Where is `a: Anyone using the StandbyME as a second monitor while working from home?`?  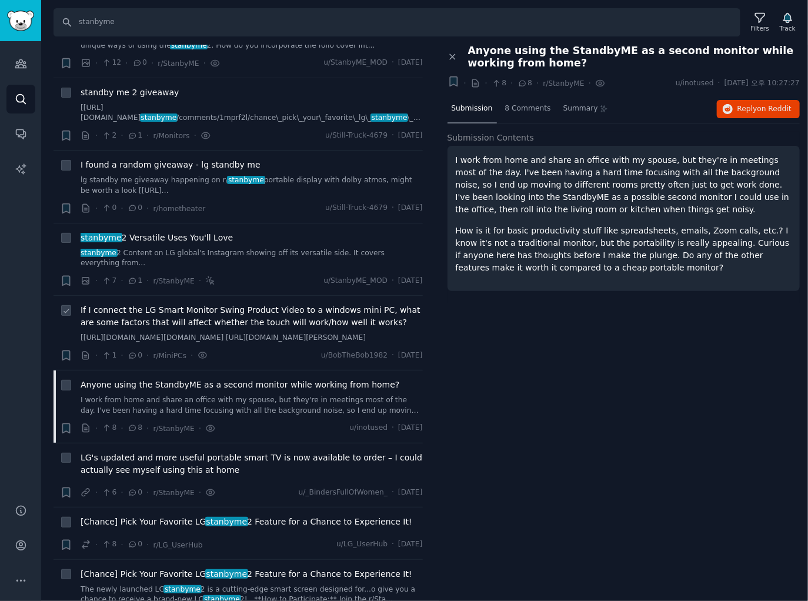
a: Anyone using the StandbyME as a second monitor while working from home? is located at coordinates (240, 385).